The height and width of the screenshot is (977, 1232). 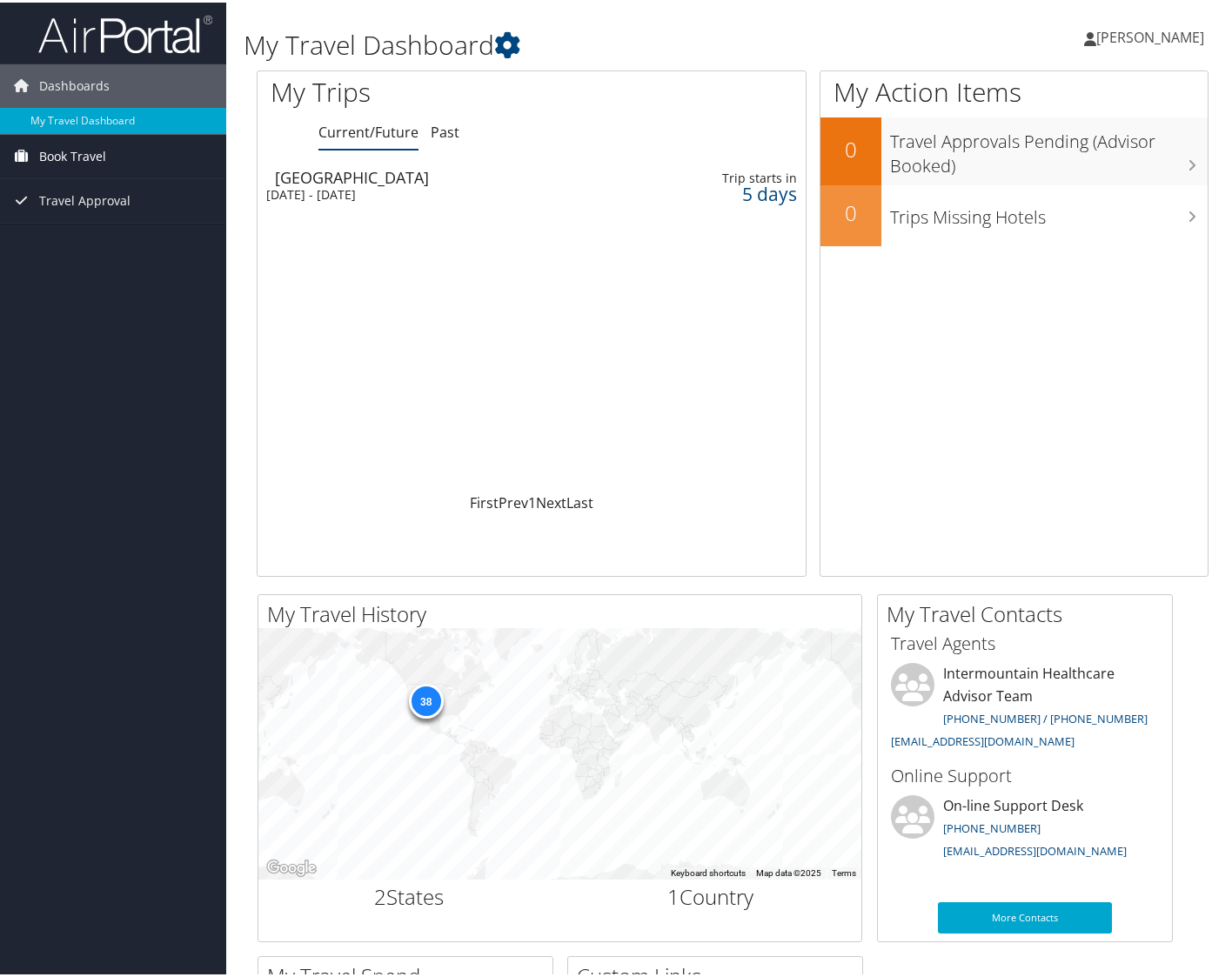 I want to click on div: 5 days, so click(x=736, y=192).